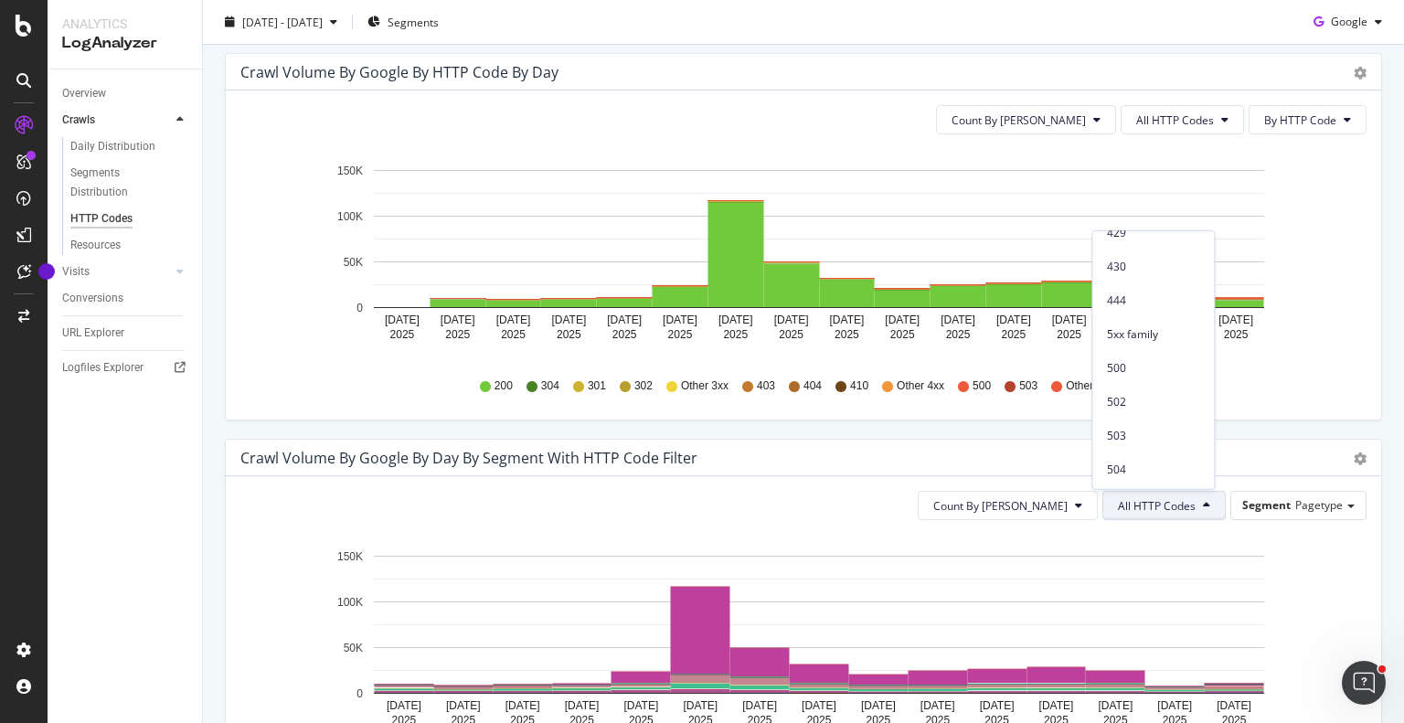  I want to click on div: Crawls, so click(79, 120).